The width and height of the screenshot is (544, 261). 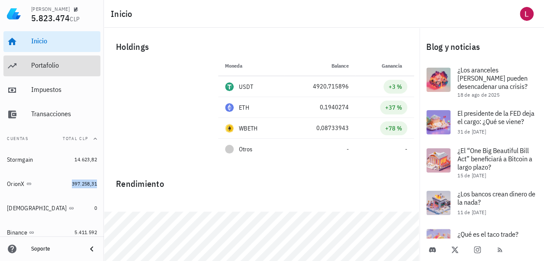 What do you see at coordinates (86, 159) in the screenshot?
I see `span: 14.623,82` at bounding box center [86, 159].